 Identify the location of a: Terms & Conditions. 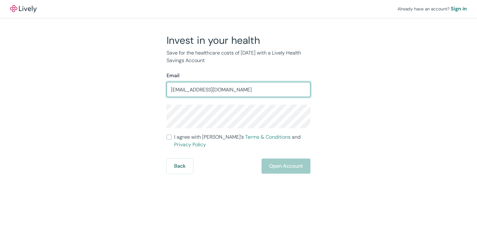
(268, 137).